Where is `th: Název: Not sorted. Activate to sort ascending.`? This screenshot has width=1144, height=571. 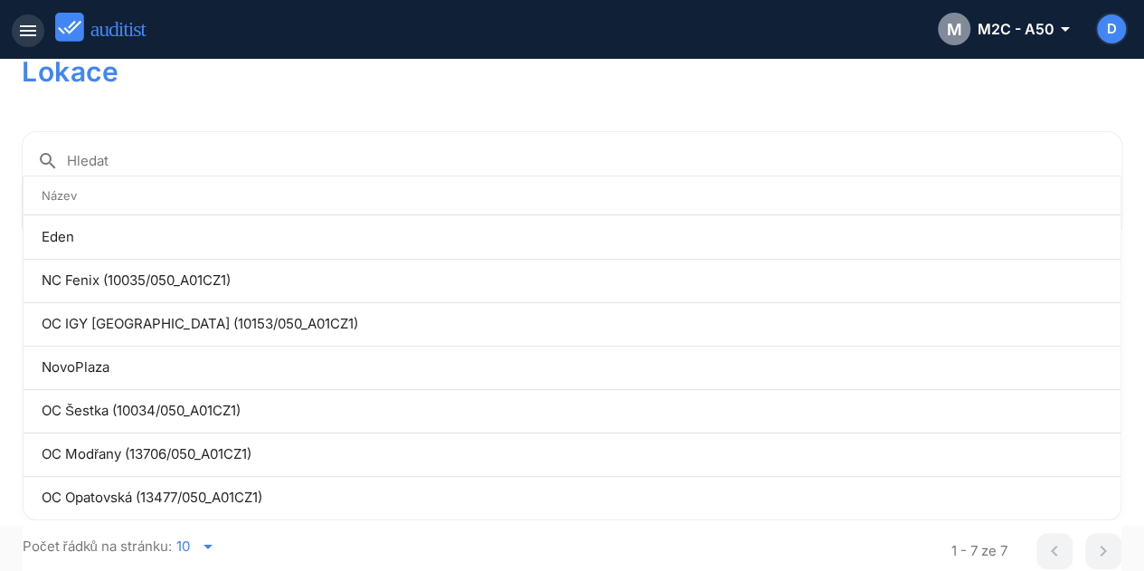 th: Název: Not sorted. Activate to sort ascending. is located at coordinates (521, 195).